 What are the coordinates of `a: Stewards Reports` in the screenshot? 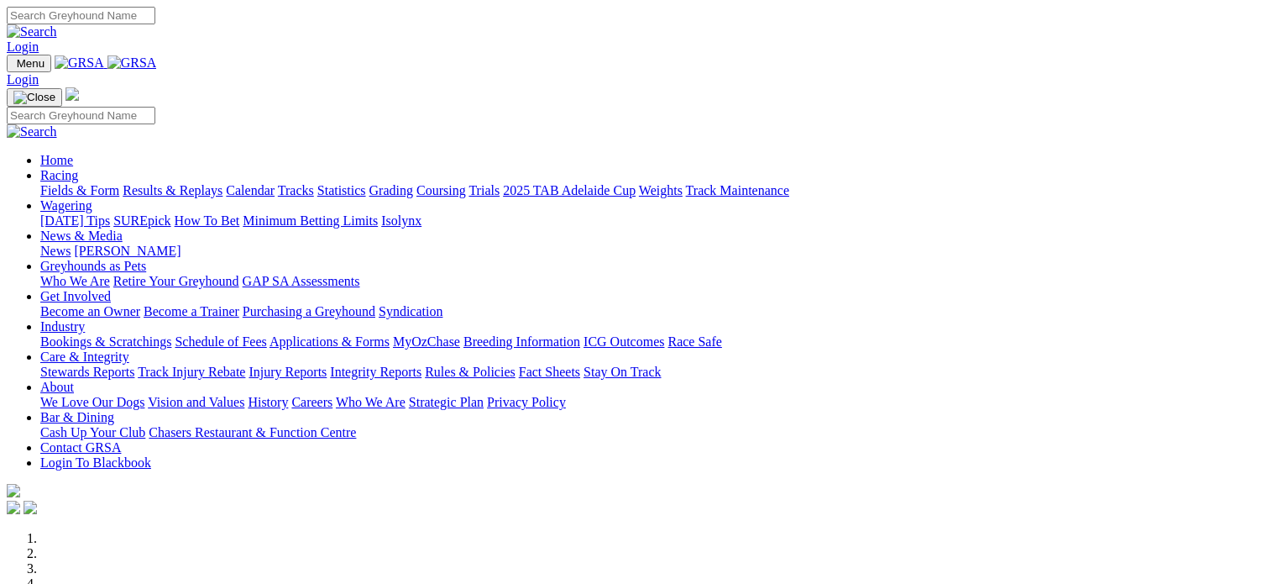 It's located at (87, 371).